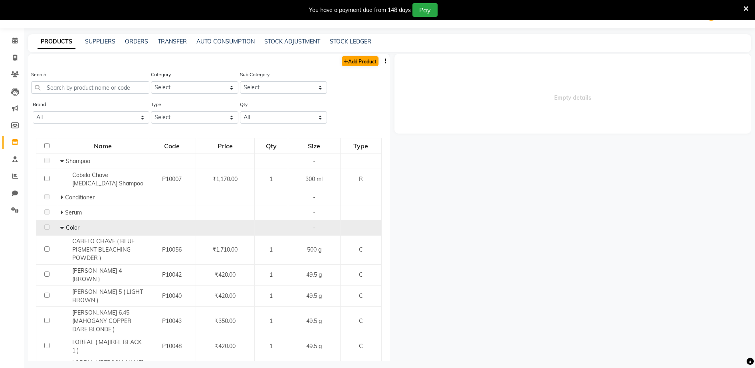 The image size is (755, 368). Describe the element at coordinates (172, 146) in the screenshot. I see `div: Code` at that location.